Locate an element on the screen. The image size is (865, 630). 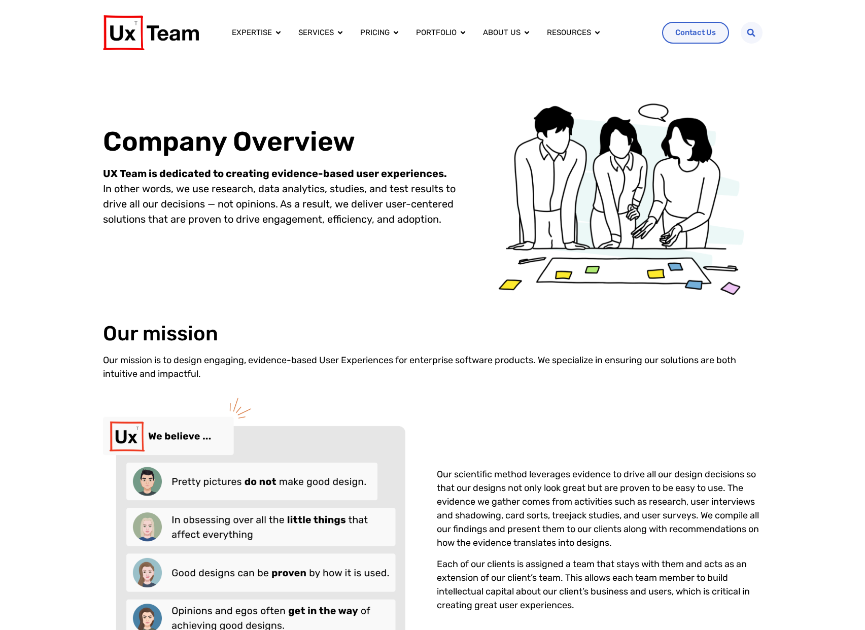
a: Services is located at coordinates (316, 32).